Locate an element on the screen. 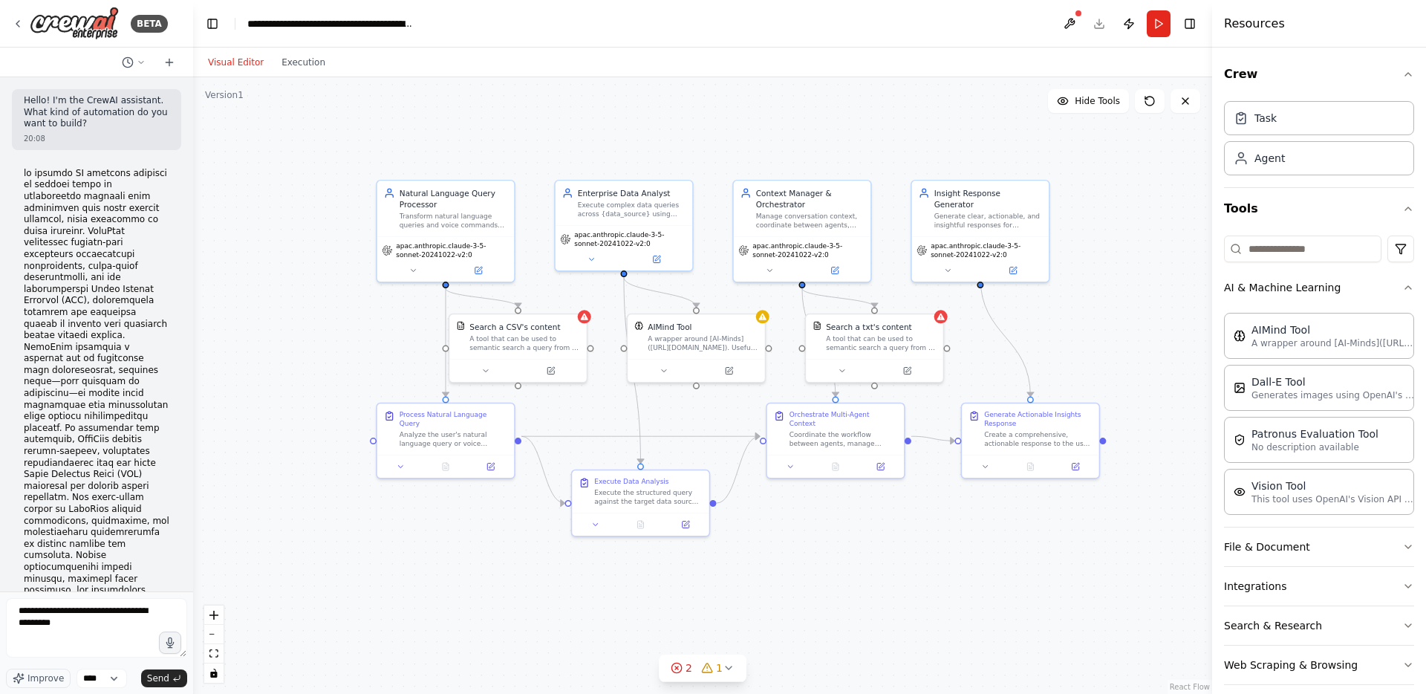 The image size is (1426, 694). span: Improve is located at coordinates (45, 678).